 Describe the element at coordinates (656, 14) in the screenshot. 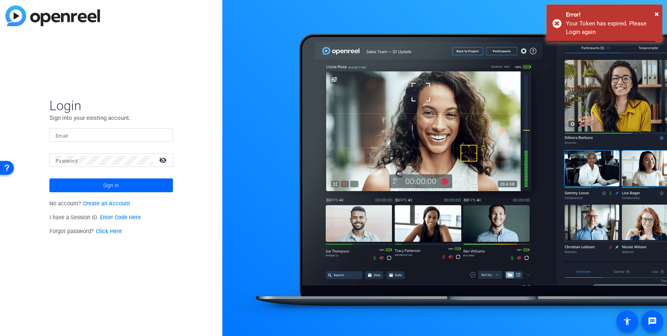

I see `button: Close` at that location.